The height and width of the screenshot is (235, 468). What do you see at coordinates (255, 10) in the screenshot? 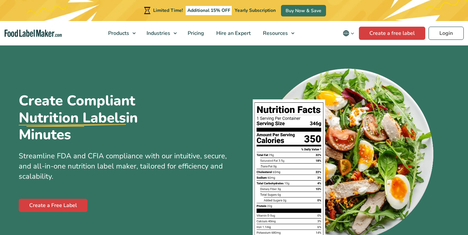
I see `span: Yearly Subscription` at bounding box center [255, 10].